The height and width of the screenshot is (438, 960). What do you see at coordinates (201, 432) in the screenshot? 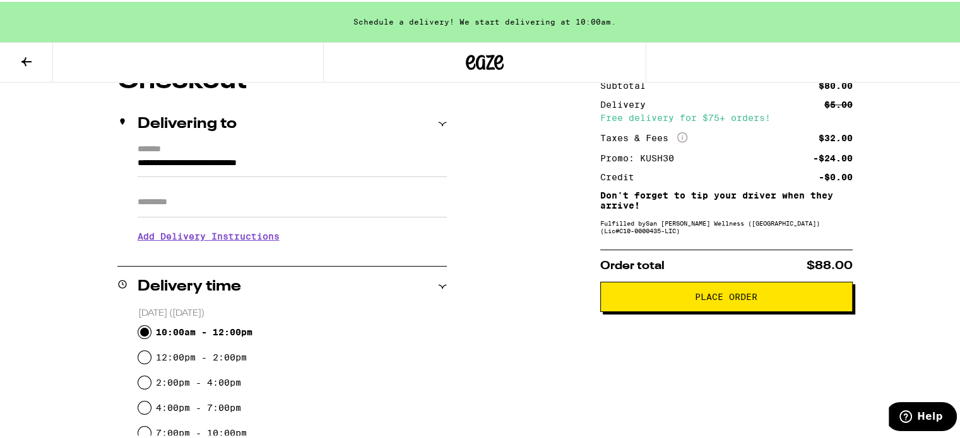
I see `label: 7:00pm - 10:00pm` at bounding box center [201, 432].